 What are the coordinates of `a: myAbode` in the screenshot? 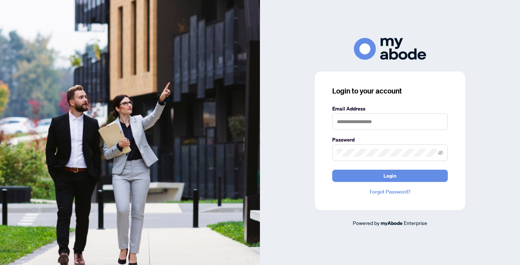 It's located at (391, 223).